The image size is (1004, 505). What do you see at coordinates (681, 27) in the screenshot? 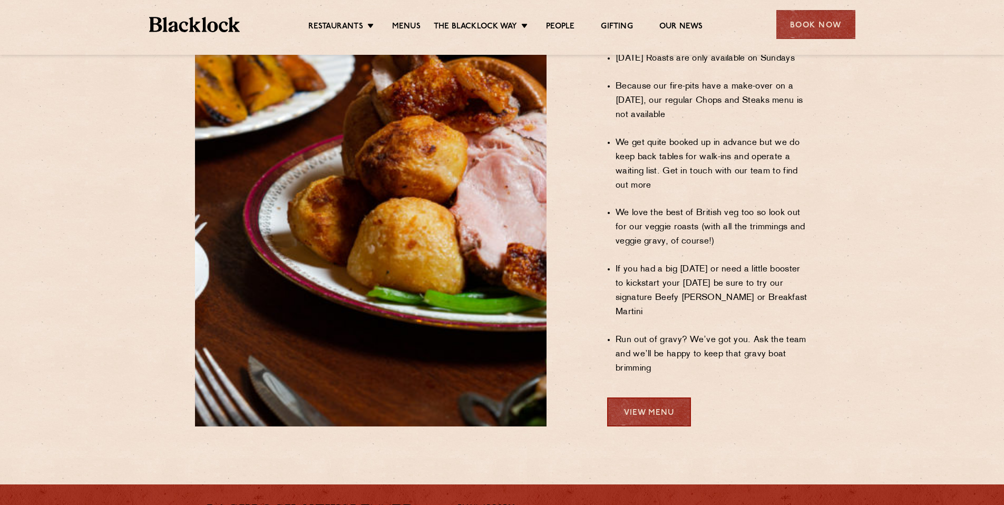
I see `a: Our News` at bounding box center [681, 27].